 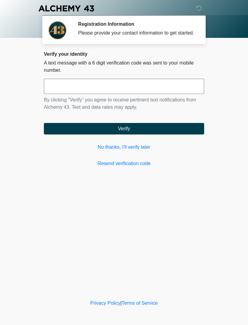 What do you see at coordinates (124, 163) in the screenshot?
I see `a: Resend verification code` at bounding box center [124, 163].